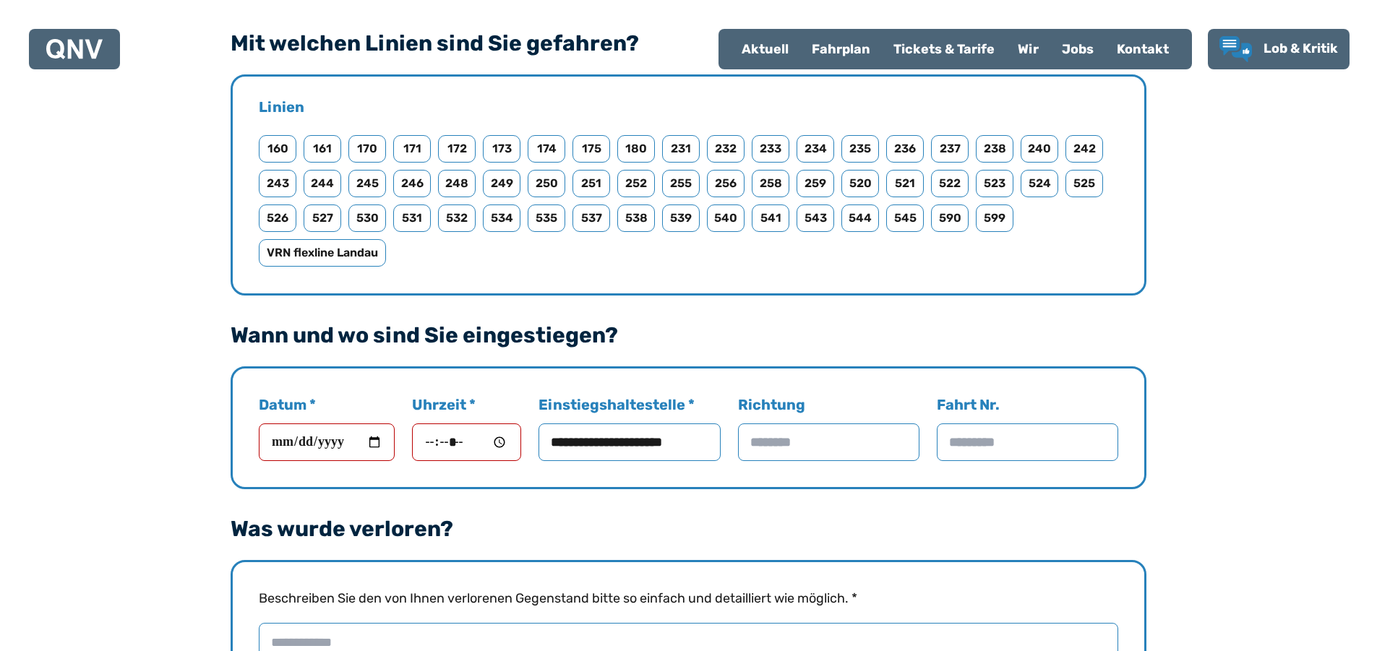  What do you see at coordinates (840, 49) in the screenshot?
I see `a: Fahrplan` at bounding box center [840, 49].